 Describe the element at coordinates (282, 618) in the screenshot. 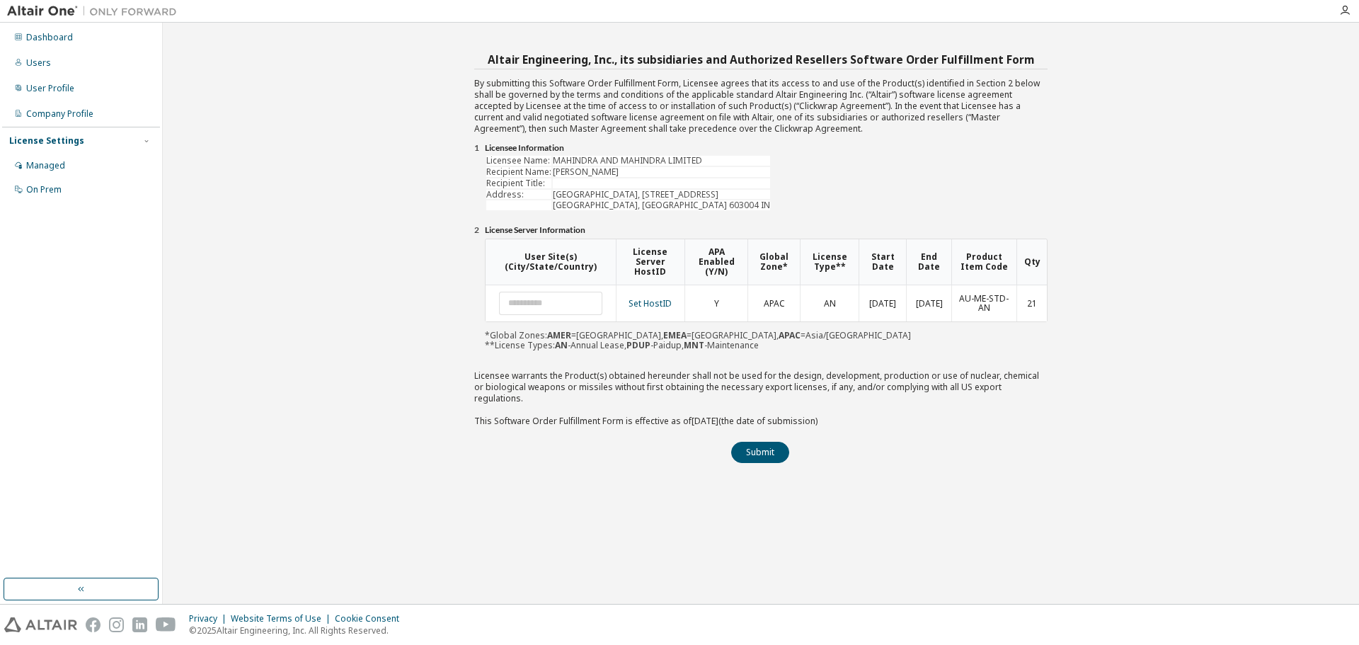

I see `div: Website Terms of Use` at that location.